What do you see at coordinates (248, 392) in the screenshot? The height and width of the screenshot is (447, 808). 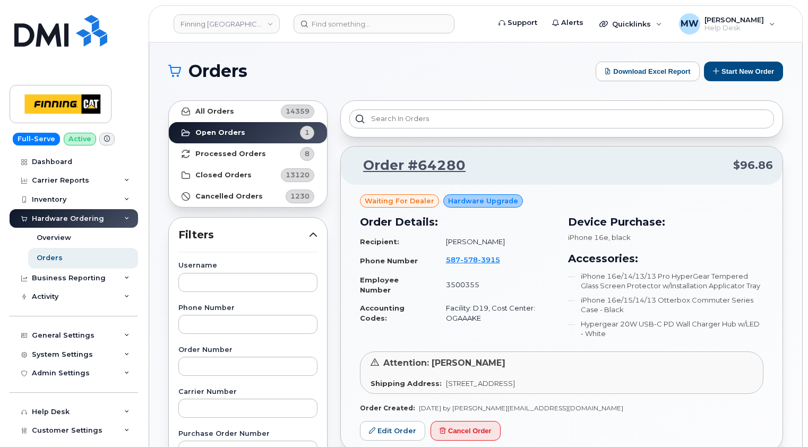 I see `label: Carrier Number` at bounding box center [248, 392].